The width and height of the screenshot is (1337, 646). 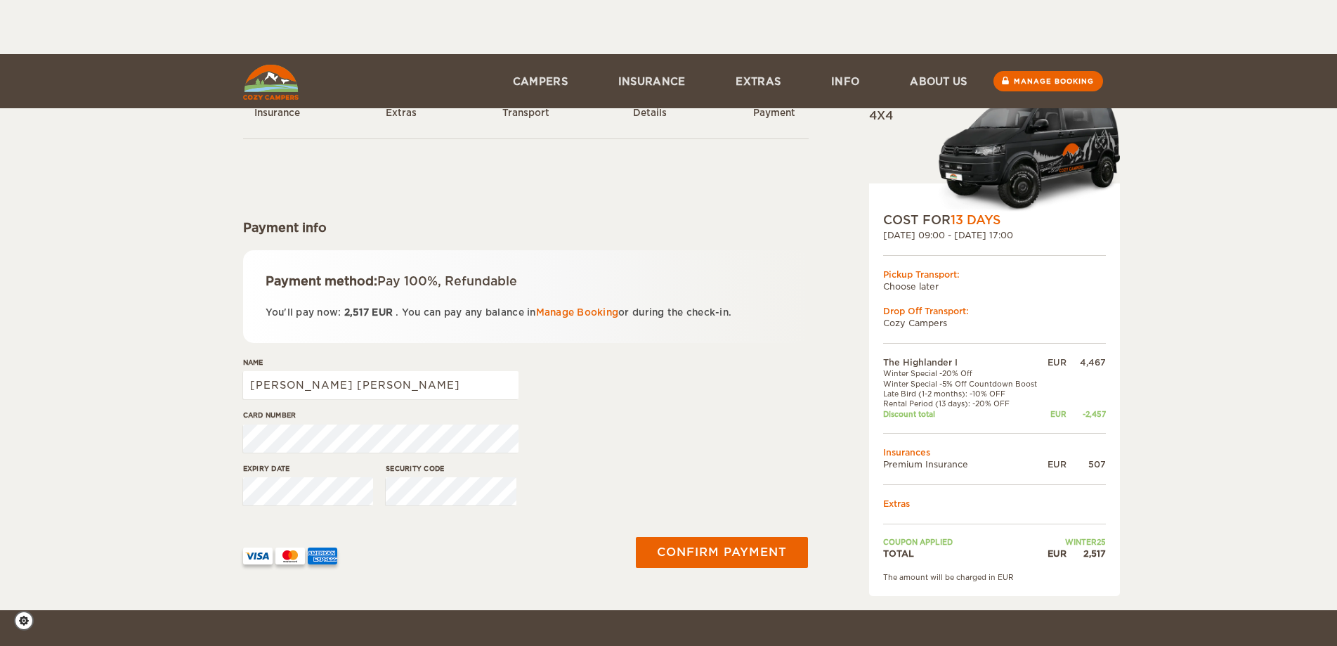 What do you see at coordinates (650, 113) in the screenshot?
I see `div: Details` at bounding box center [650, 113].